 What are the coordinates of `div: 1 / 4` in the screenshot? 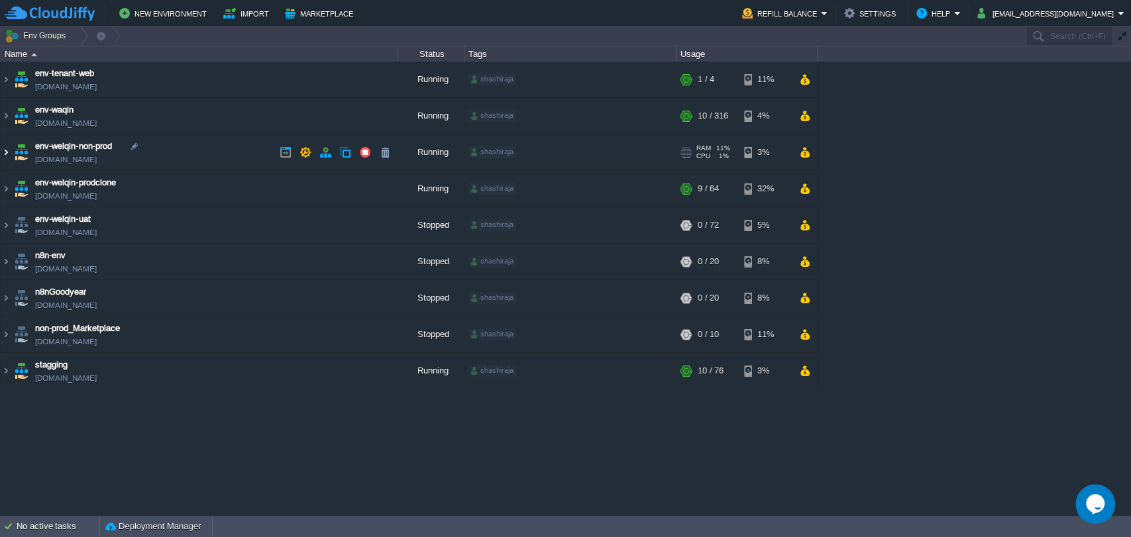 It's located at (705, 79).